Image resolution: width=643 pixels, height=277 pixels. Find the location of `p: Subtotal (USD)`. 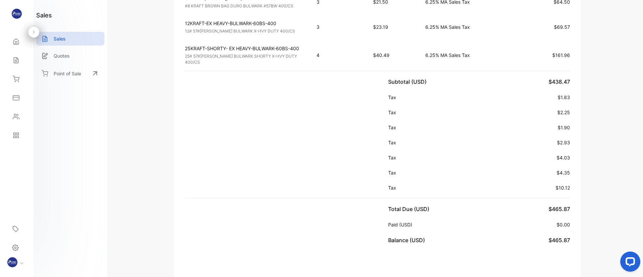

p: Subtotal (USD) is located at coordinates (408, 82).